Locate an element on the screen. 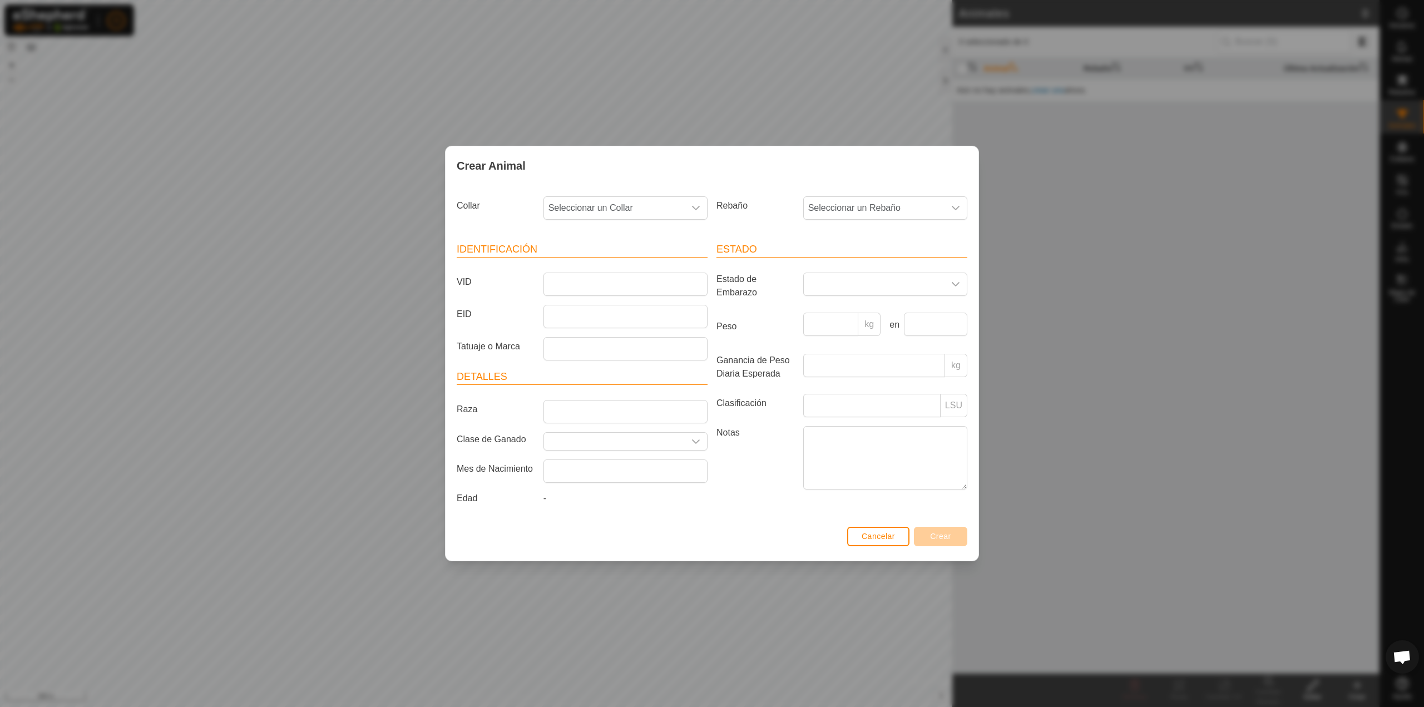  label: Estado de Embarazo is located at coordinates (755, 286).